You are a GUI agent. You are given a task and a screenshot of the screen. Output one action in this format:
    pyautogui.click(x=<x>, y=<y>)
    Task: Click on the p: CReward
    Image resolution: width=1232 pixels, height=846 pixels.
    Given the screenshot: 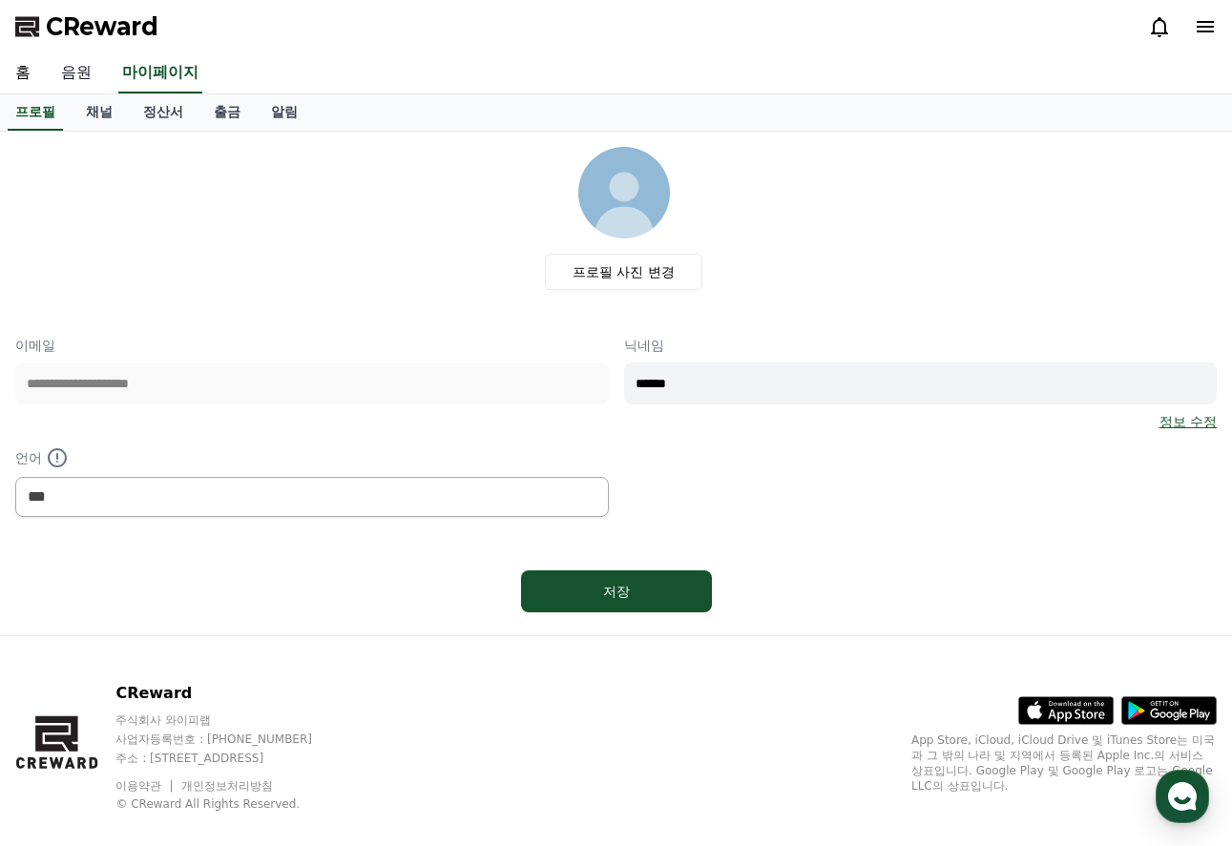 What is the action you would take?
    pyautogui.click(x=232, y=694)
    